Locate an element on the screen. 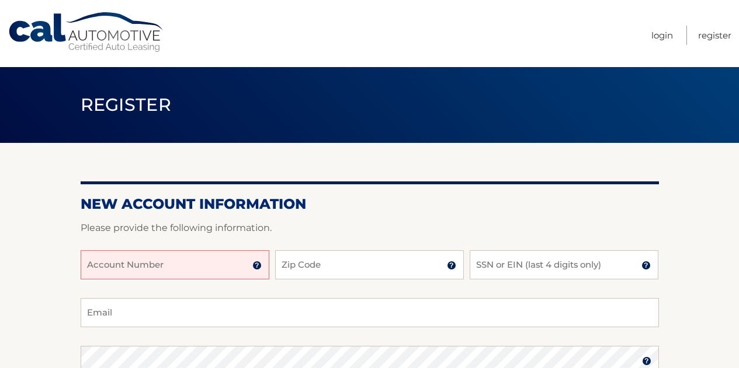  a: Login is located at coordinates (661, 35).